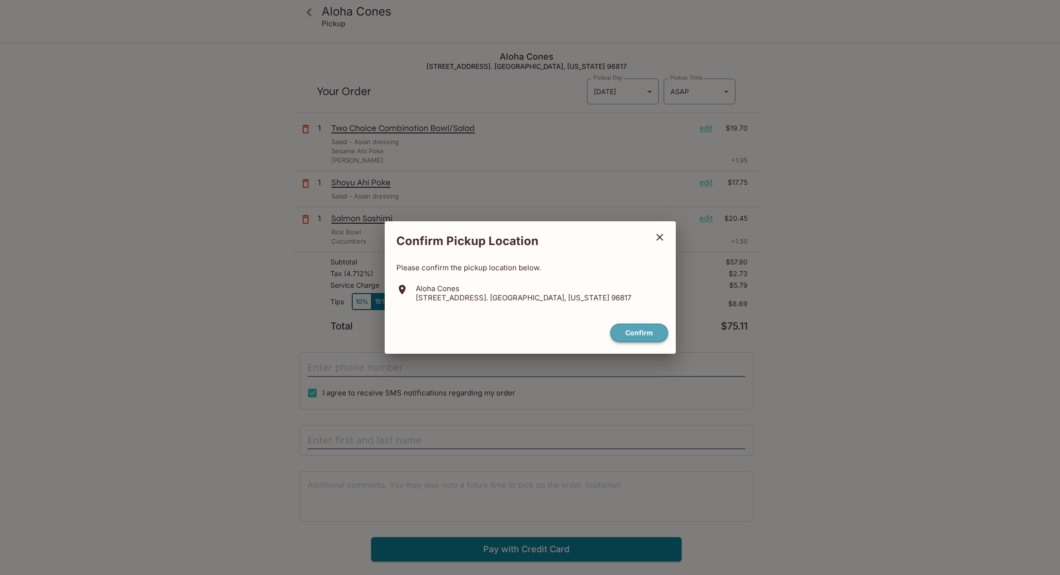  What do you see at coordinates (639, 333) in the screenshot?
I see `button: confirm` at bounding box center [639, 333].